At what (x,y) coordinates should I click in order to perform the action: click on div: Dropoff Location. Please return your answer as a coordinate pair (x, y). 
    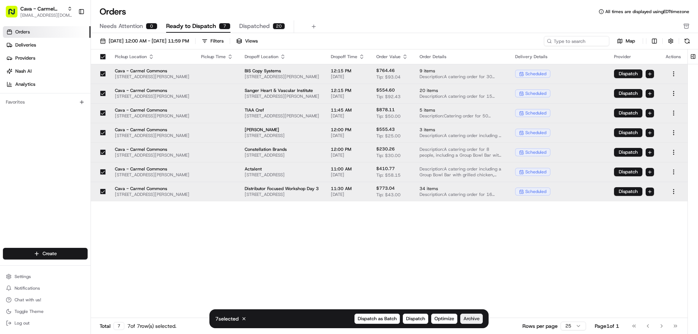
    Looking at the image, I should click on (282, 57).